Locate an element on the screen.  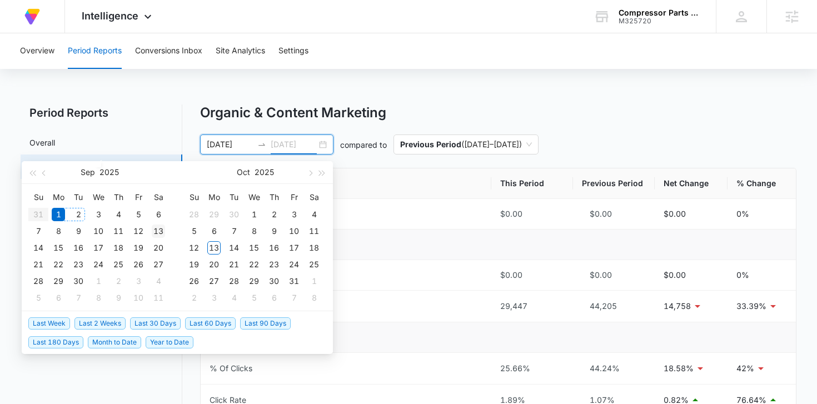
div: 17 is located at coordinates (98, 248).